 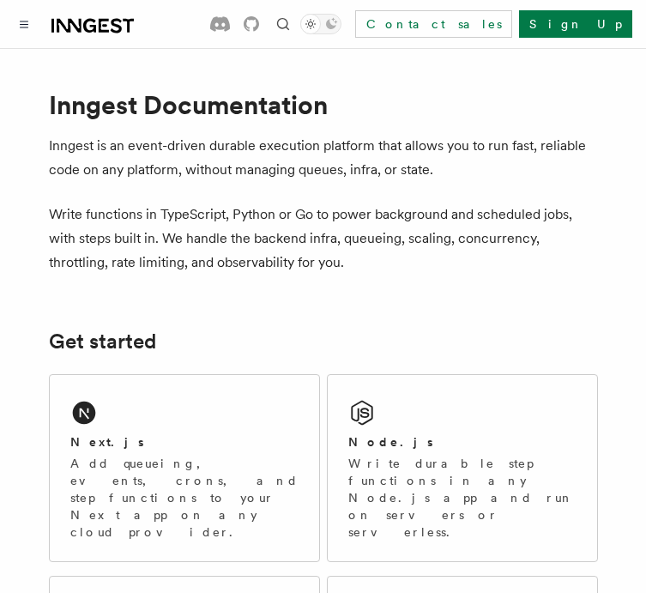 I want to click on h2: Node.js, so click(x=390, y=442).